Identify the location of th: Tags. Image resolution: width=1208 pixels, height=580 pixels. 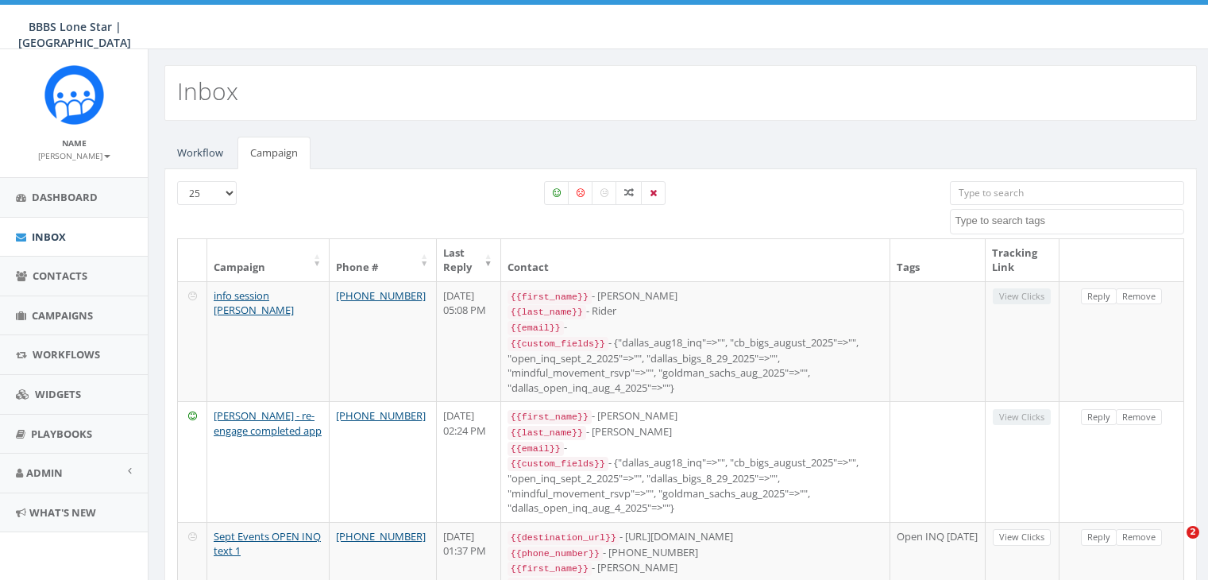
(937, 260).